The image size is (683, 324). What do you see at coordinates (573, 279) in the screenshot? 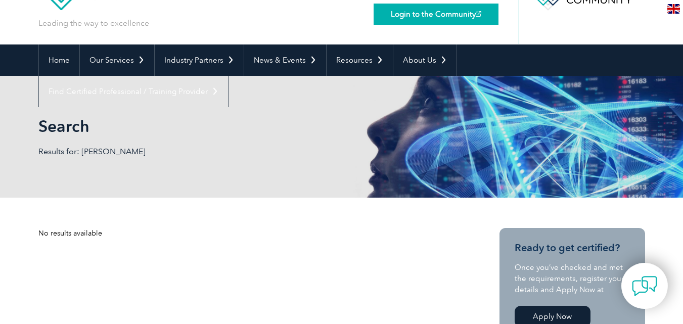
I see `p: Once you’ve checked and met the requirements, register your details and Apply Now at` at bounding box center [573, 279].